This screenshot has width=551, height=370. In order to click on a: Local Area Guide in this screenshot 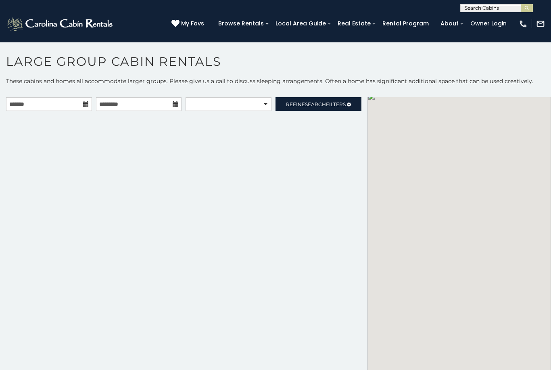, I will do `click(300, 23)`.